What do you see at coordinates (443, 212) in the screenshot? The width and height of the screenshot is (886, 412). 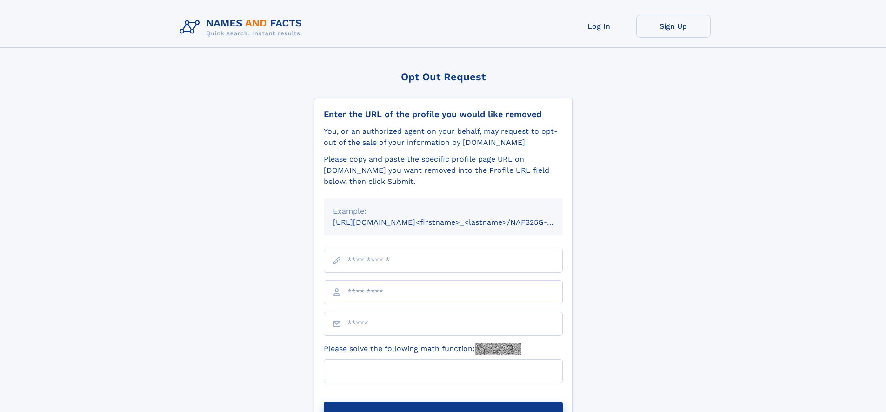 I see `div: Example:` at bounding box center [443, 212].